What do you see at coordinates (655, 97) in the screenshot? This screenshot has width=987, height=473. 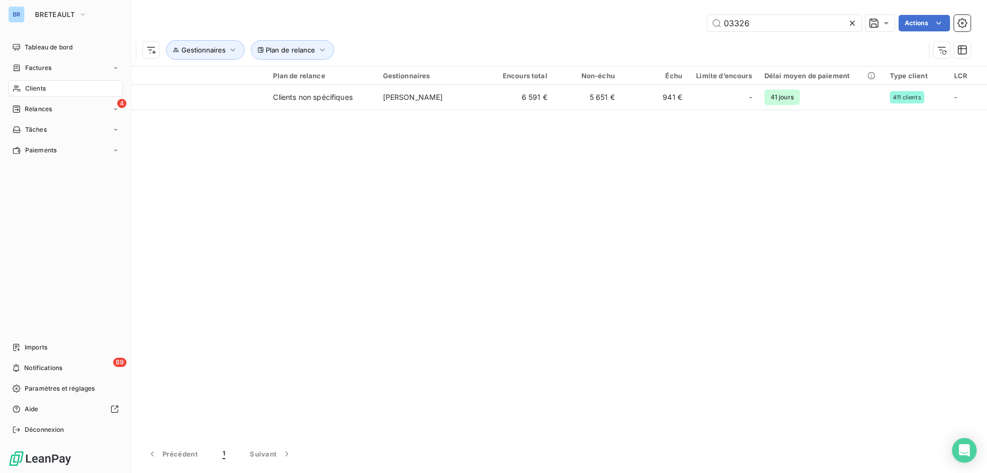 I see `td: 941 €` at bounding box center [655, 97].